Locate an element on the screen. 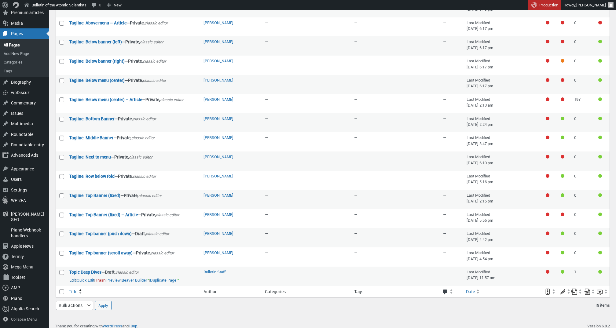  a: “Tagline: Top Banner (fixed) – Article” (Edit) is located at coordinates (104, 215).